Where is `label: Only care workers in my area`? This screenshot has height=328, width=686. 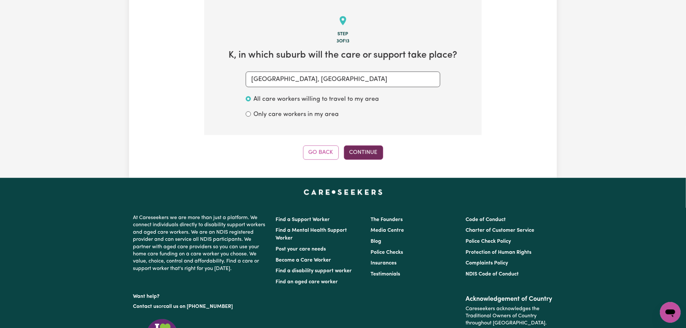
label: Only care workers in my area is located at coordinates (296, 115).